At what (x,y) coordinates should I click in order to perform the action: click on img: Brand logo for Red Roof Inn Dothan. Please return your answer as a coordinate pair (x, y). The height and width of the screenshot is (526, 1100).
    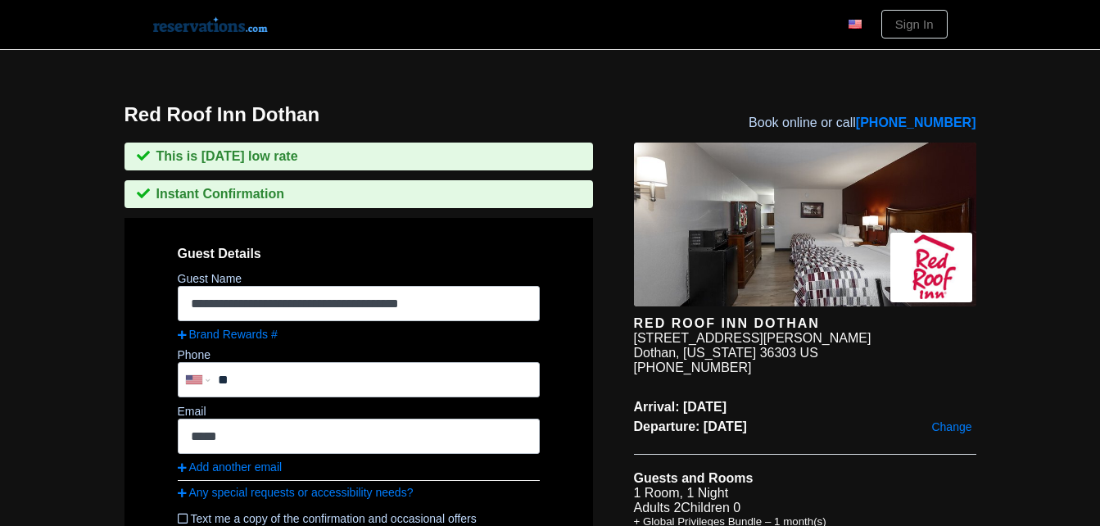
    Looking at the image, I should click on (931, 267).